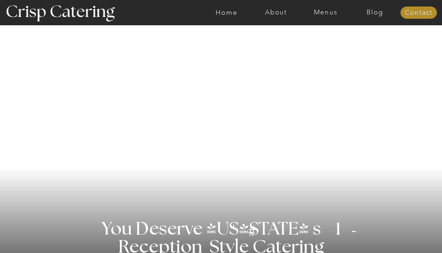  Describe the element at coordinates (325, 13) in the screenshot. I see `nav: Menus` at that location.